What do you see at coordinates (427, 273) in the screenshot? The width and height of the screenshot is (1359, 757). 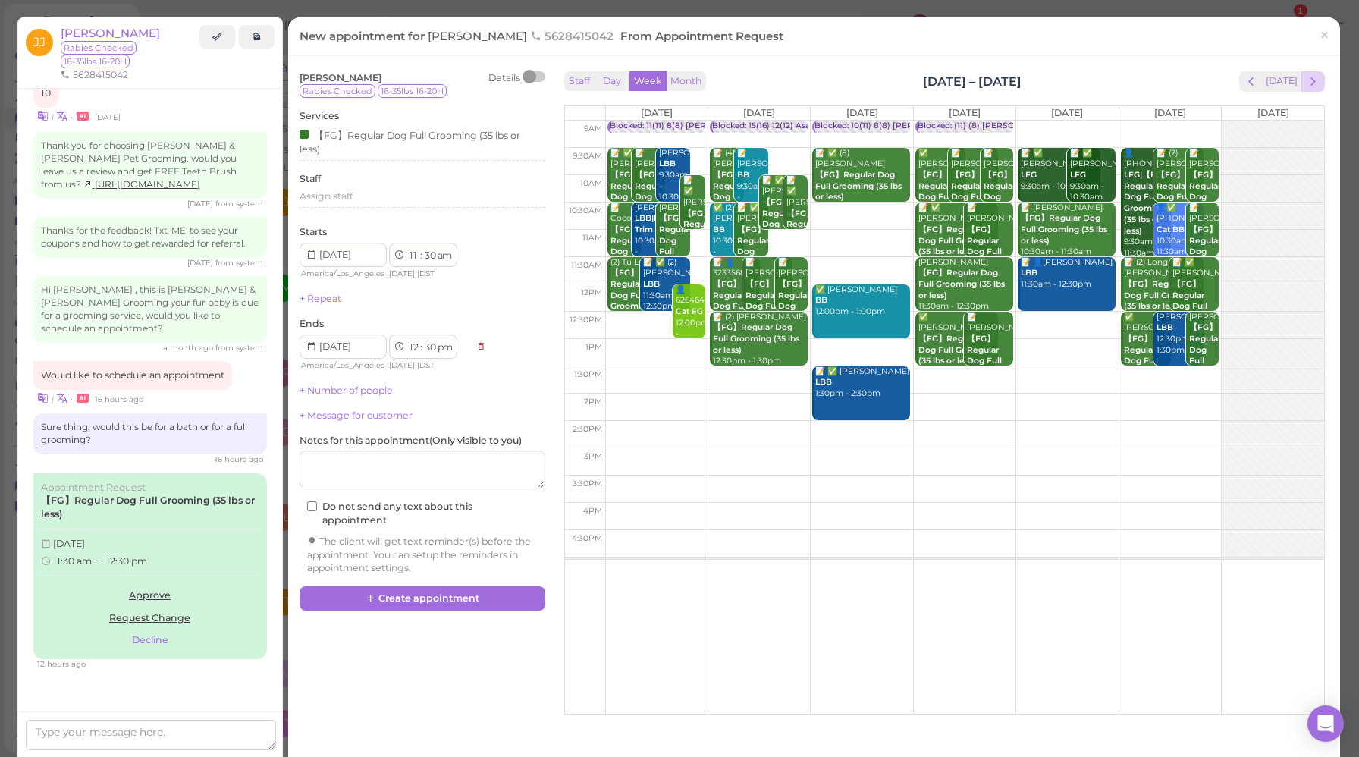 I see `span: DST` at bounding box center [427, 273].